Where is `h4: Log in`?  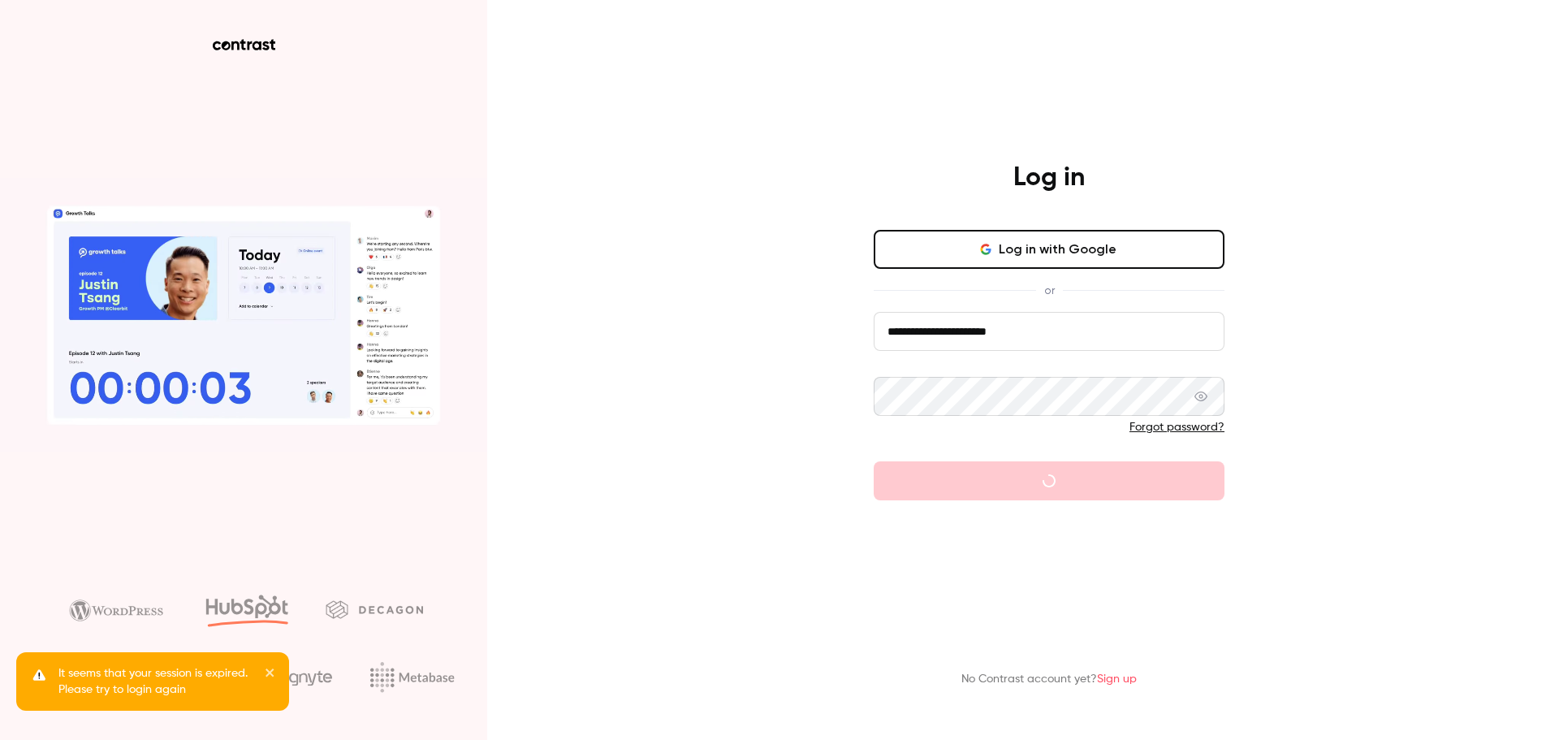
h4: Log in is located at coordinates (1049, 178).